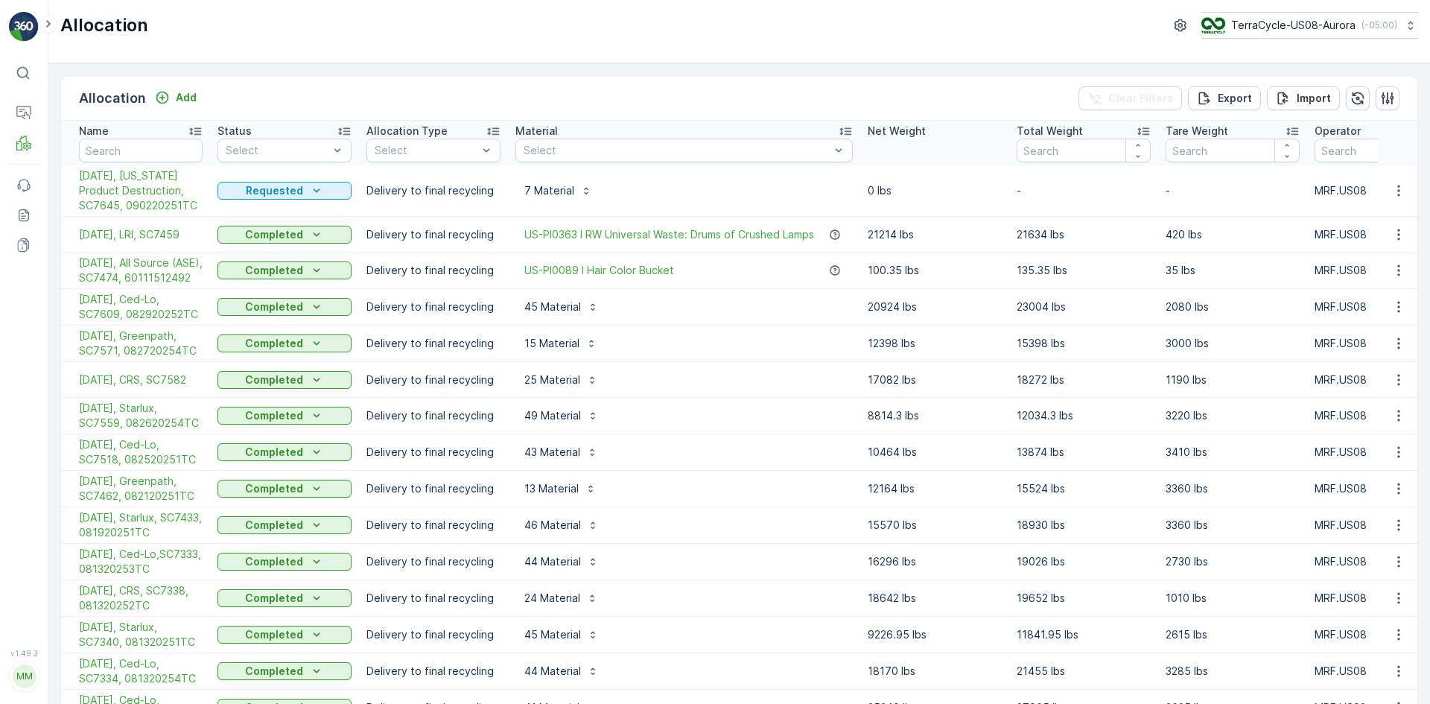  I want to click on p: Add, so click(186, 98).